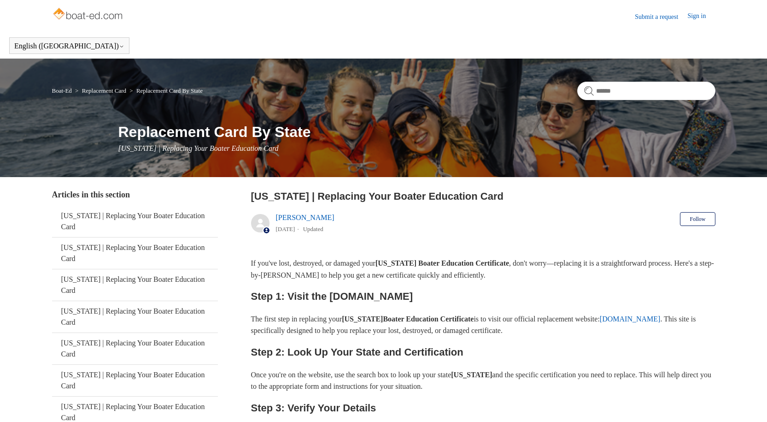 The width and height of the screenshot is (767, 422). What do you see at coordinates (483, 380) in the screenshot?
I see `p: Once you're on the website, use the search box to look up your state and the specific certificati...` at bounding box center [483, 380].